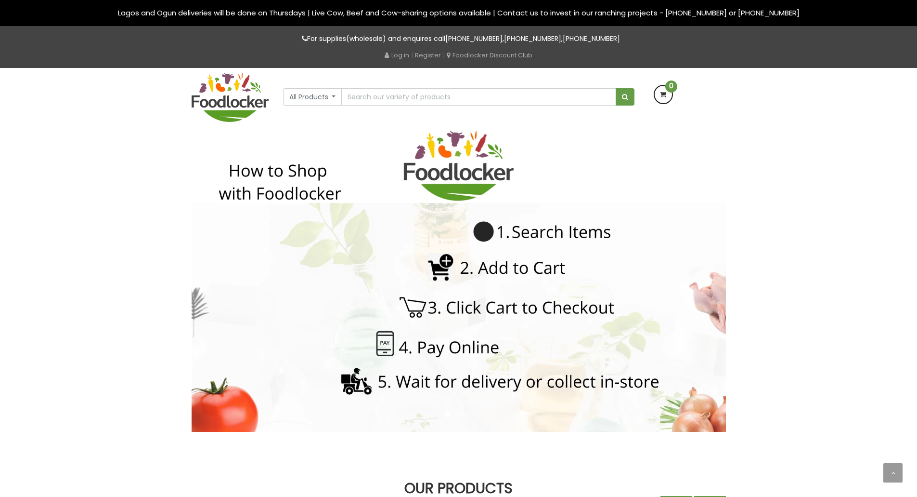 The image size is (917, 497). What do you see at coordinates (459, 13) in the screenshot?
I see `span: Lagos and Ogun deliveries will be done on Thursdays | Live Cow, Beef and Cow-sharing options avai...` at bounding box center [459, 13].